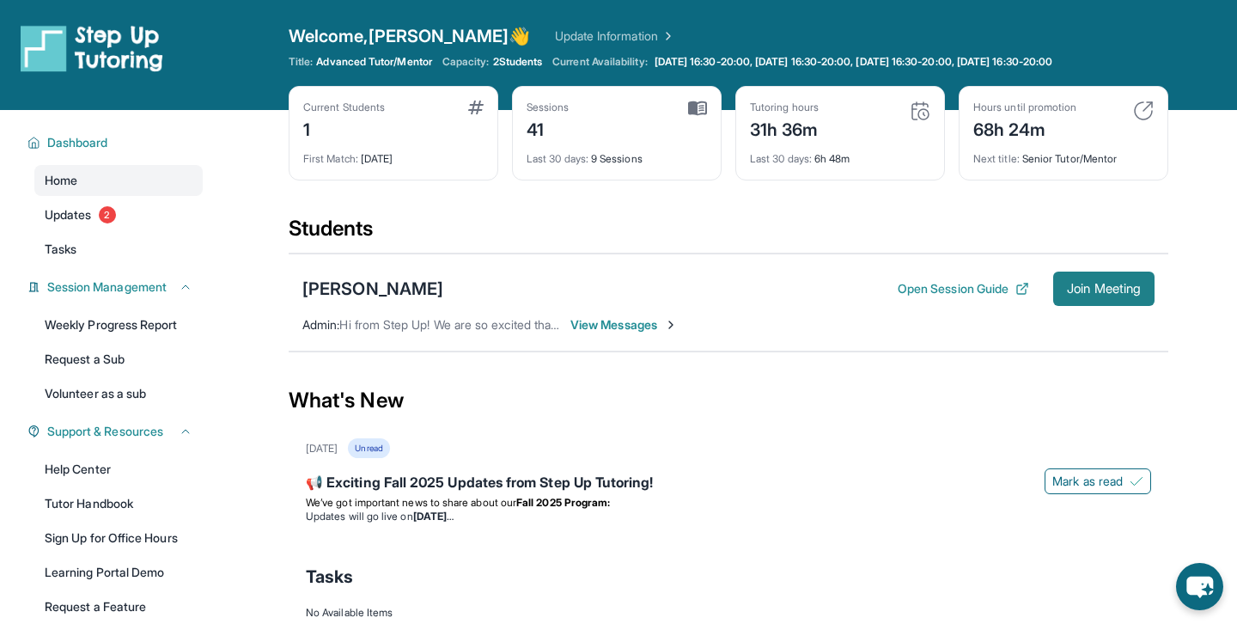  I want to click on a: Updates2, so click(119, 215).